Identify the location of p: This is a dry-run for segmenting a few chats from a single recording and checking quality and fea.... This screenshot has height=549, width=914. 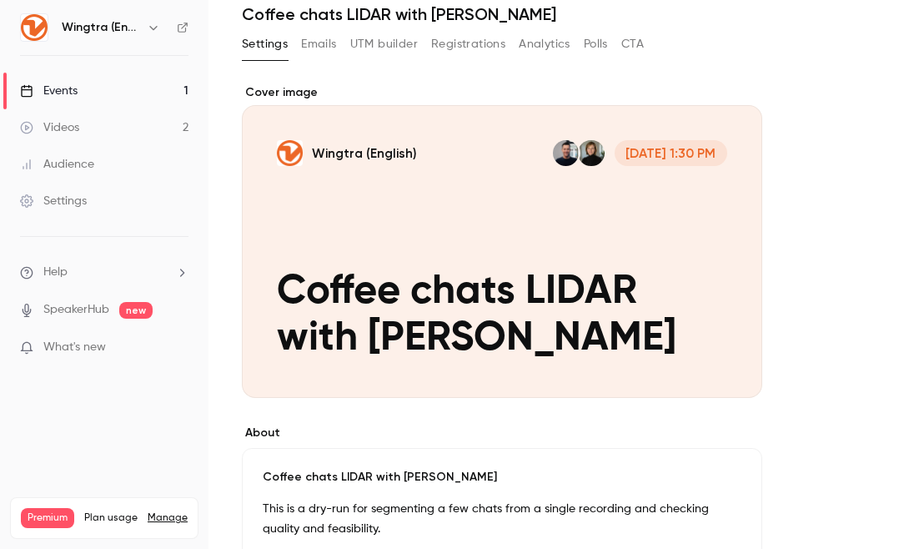
(502, 519).